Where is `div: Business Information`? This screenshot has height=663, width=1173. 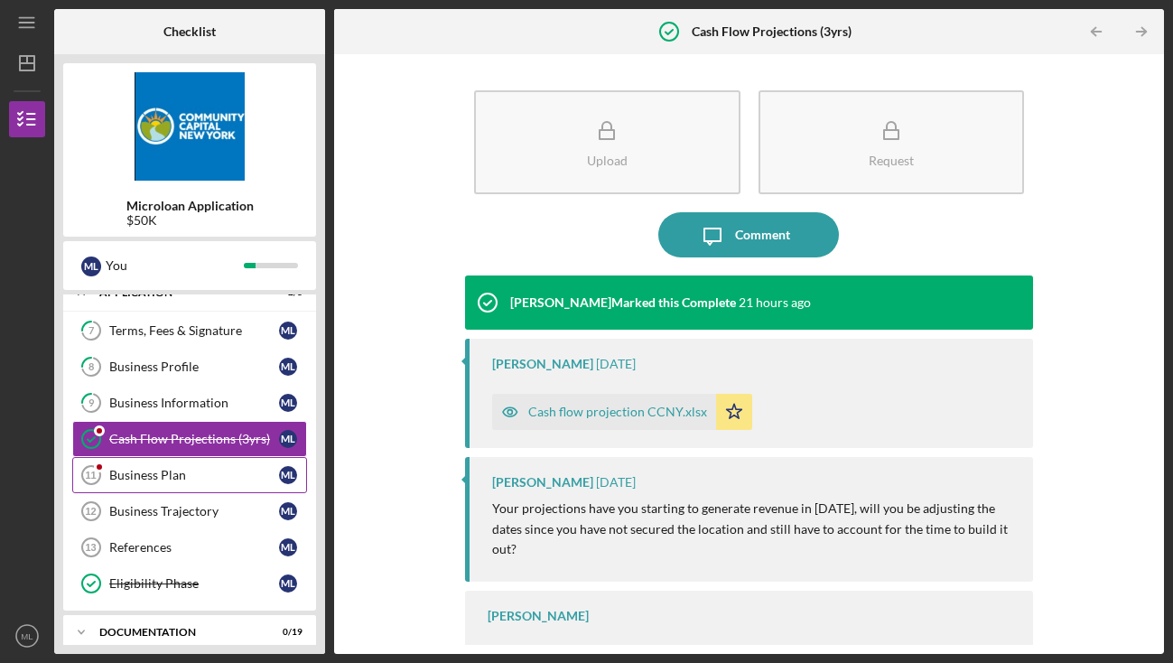
div: Business Information is located at coordinates (194, 403).